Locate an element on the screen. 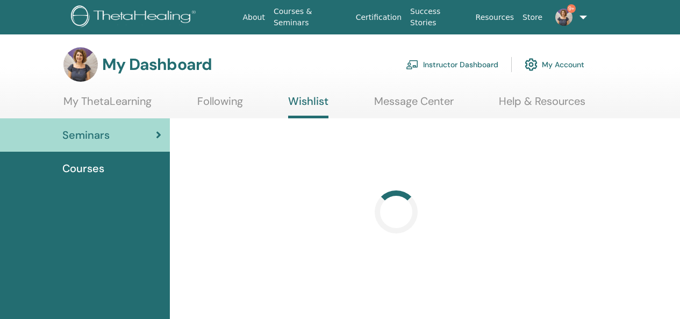  a: Courses & Seminars is located at coordinates (310, 17).